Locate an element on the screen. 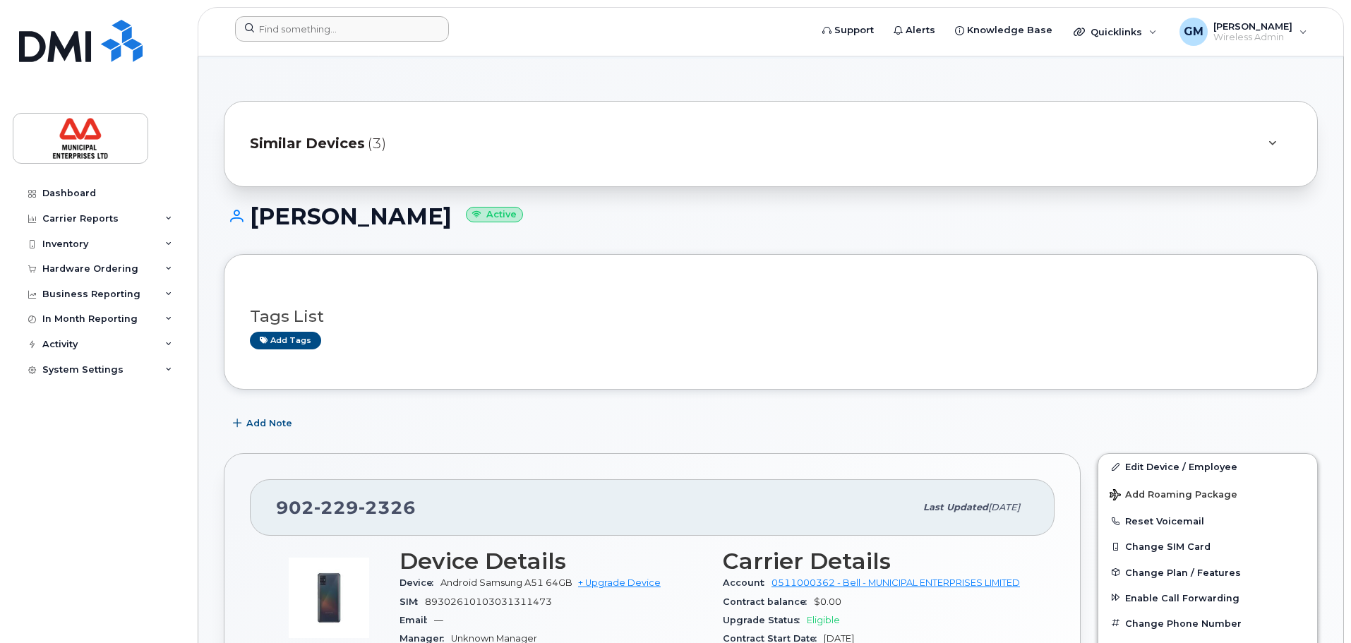 Image resolution: width=1351 pixels, height=643 pixels. span: 902 is located at coordinates (346, 507).